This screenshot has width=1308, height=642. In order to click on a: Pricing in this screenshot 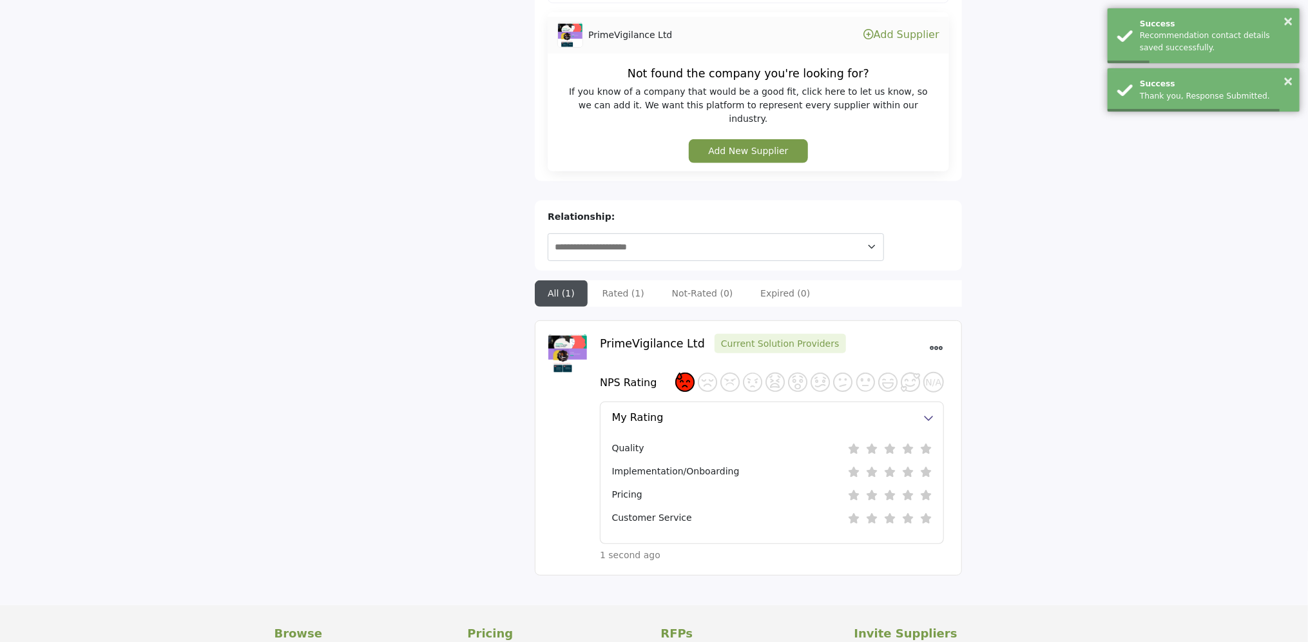, I will do `click(557, 633)`.